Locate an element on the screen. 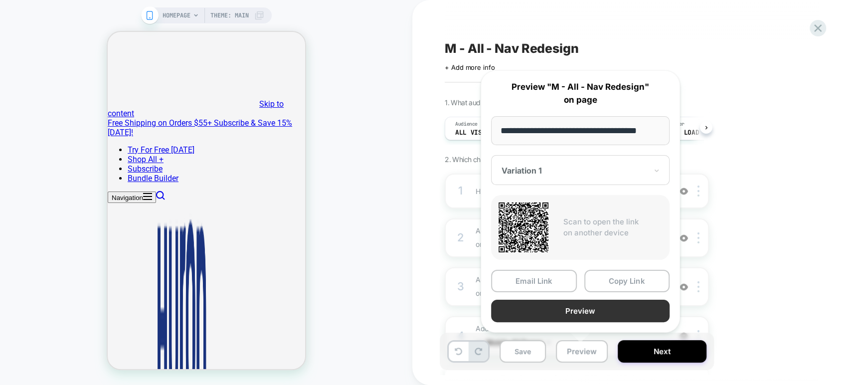  span: All Visitors is located at coordinates (478, 133).